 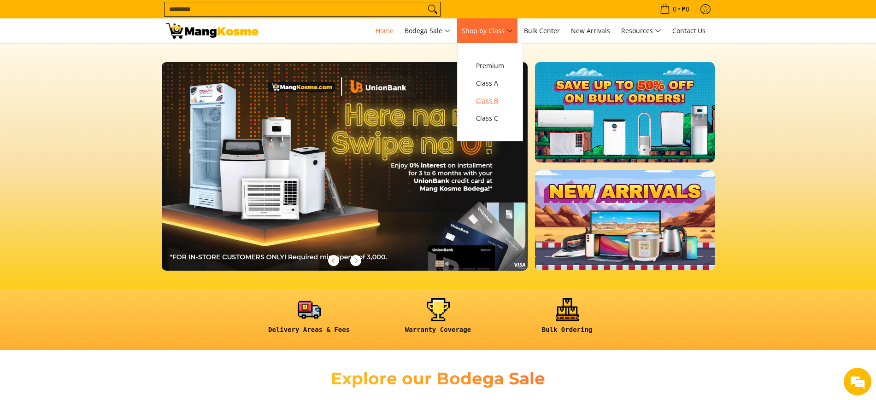 What do you see at coordinates (433, 9) in the screenshot?
I see `button: Search` at bounding box center [433, 9].